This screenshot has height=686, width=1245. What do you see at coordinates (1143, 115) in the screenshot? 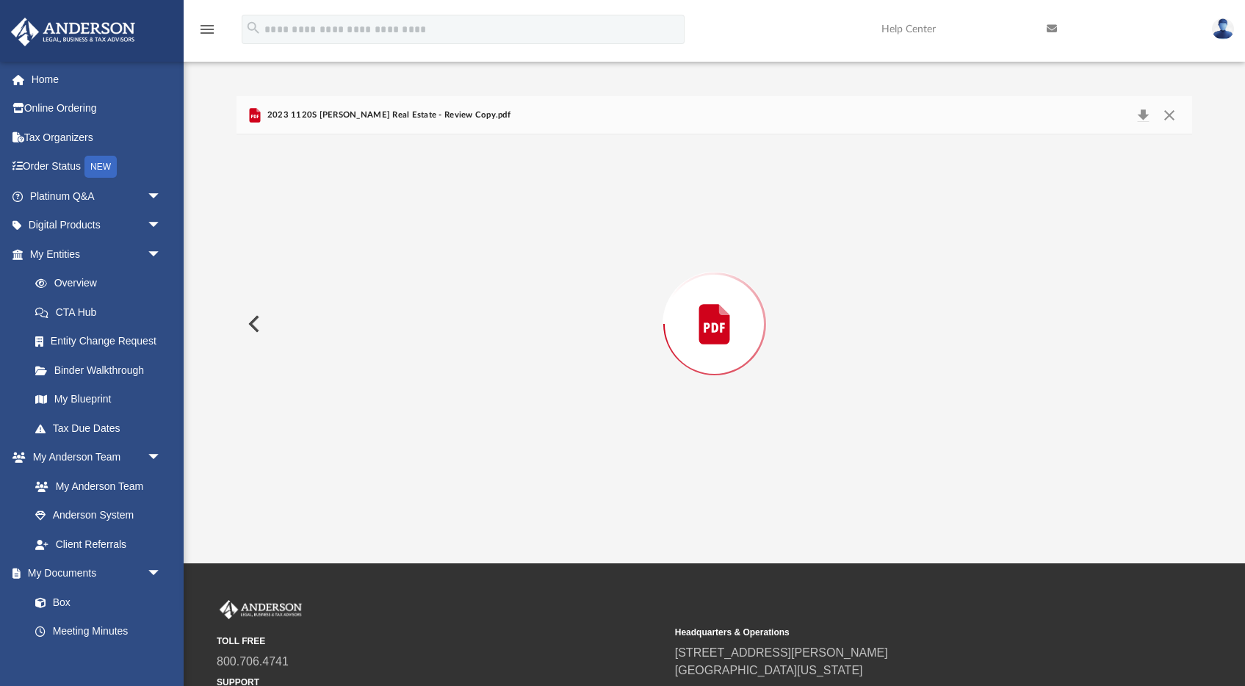
I see `button: Download` at bounding box center [1143, 115].